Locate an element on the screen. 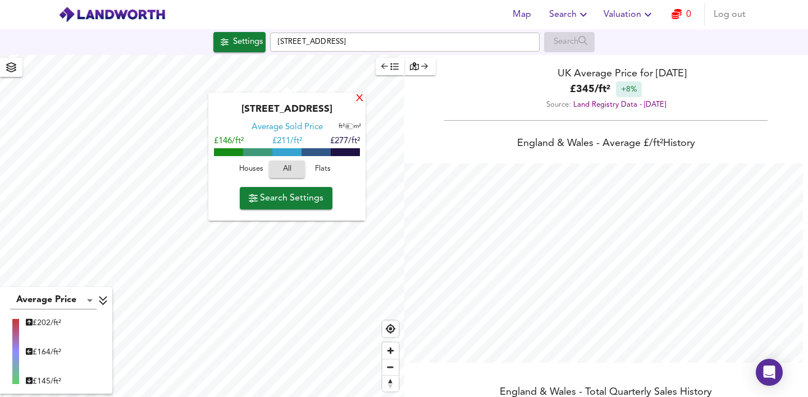  input: Enter a location... is located at coordinates (405, 42).